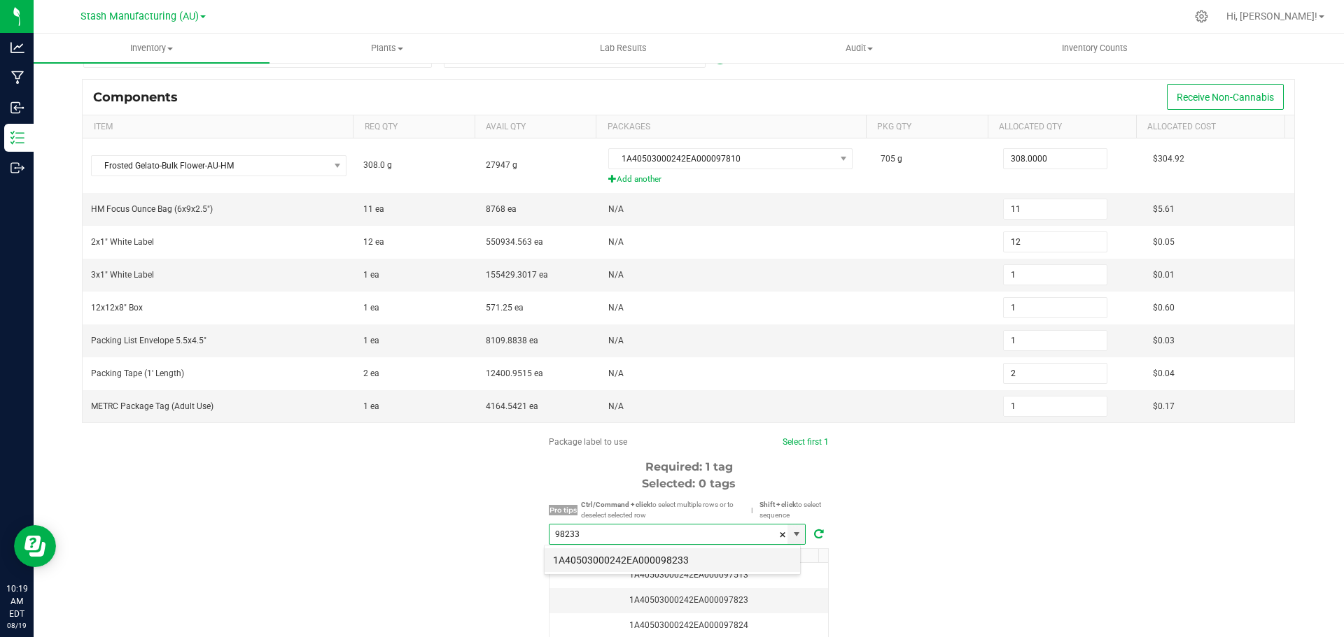 The image size is (1344, 637). Describe the element at coordinates (139, 16) in the screenshot. I see `span: Stash Manufacturing (AU)` at that location.